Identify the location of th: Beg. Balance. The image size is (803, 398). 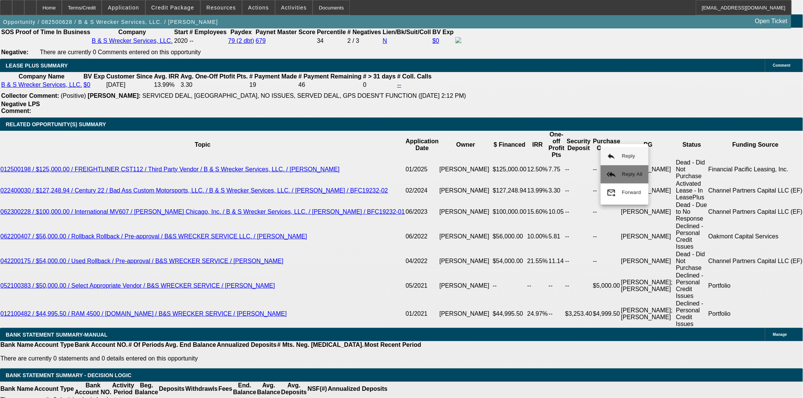
(146, 389).